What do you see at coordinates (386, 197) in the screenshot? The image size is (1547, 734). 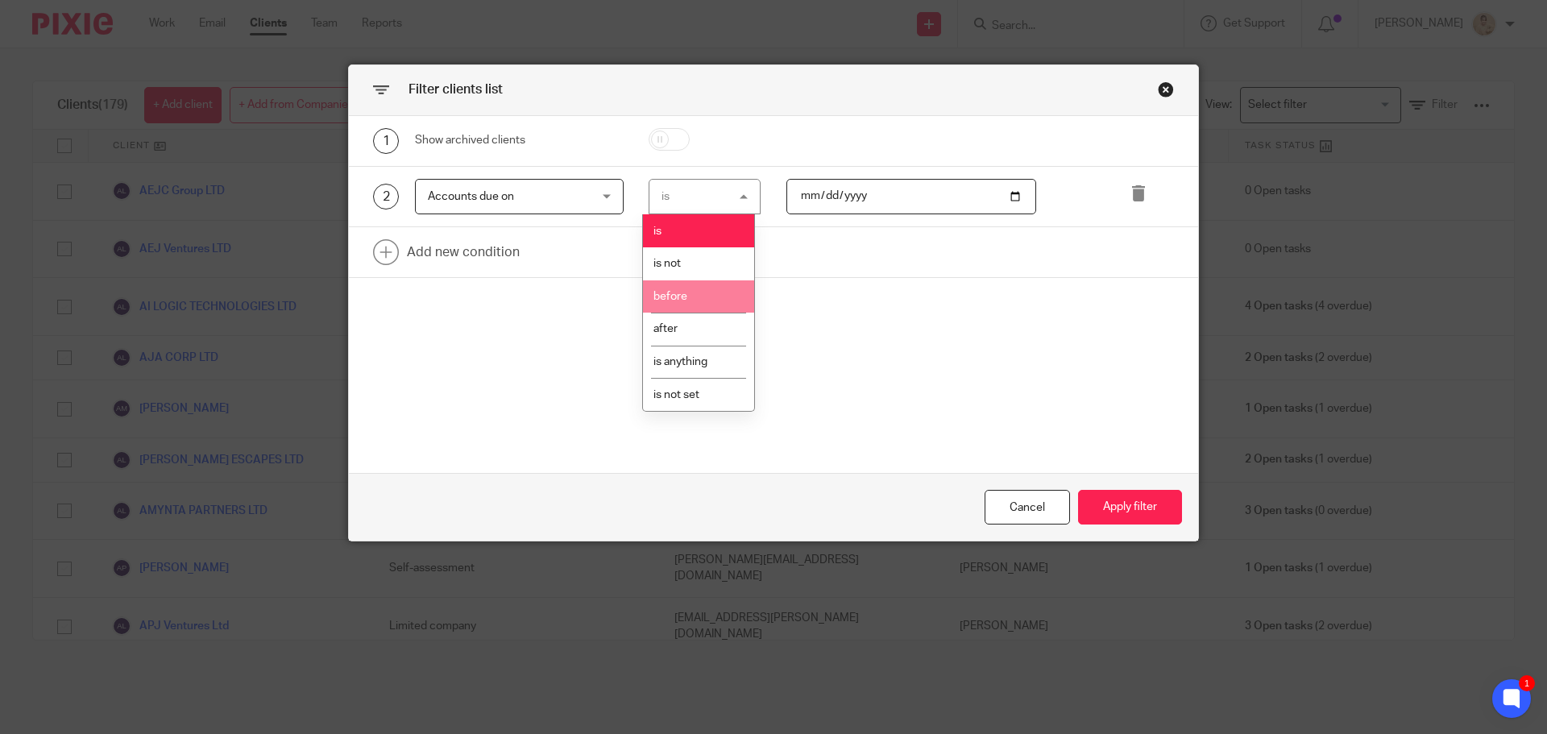 I see `div: 2` at bounding box center [386, 197].